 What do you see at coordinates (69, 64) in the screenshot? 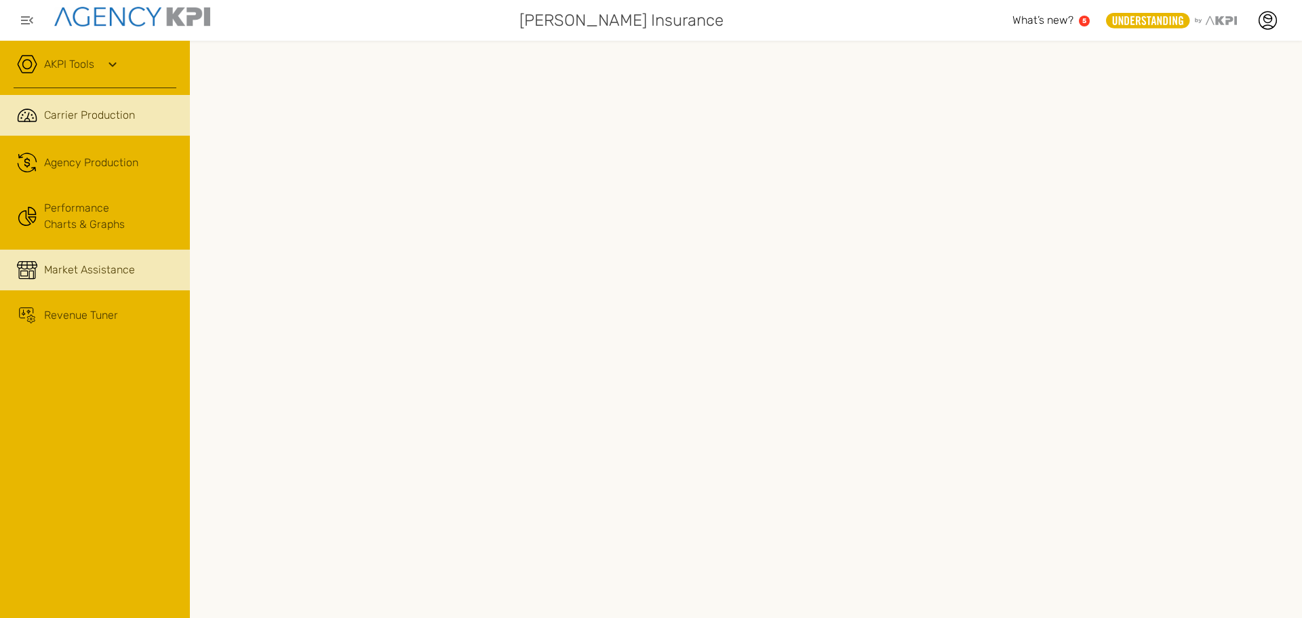
I see `a: AKPI Tools` at bounding box center [69, 64].